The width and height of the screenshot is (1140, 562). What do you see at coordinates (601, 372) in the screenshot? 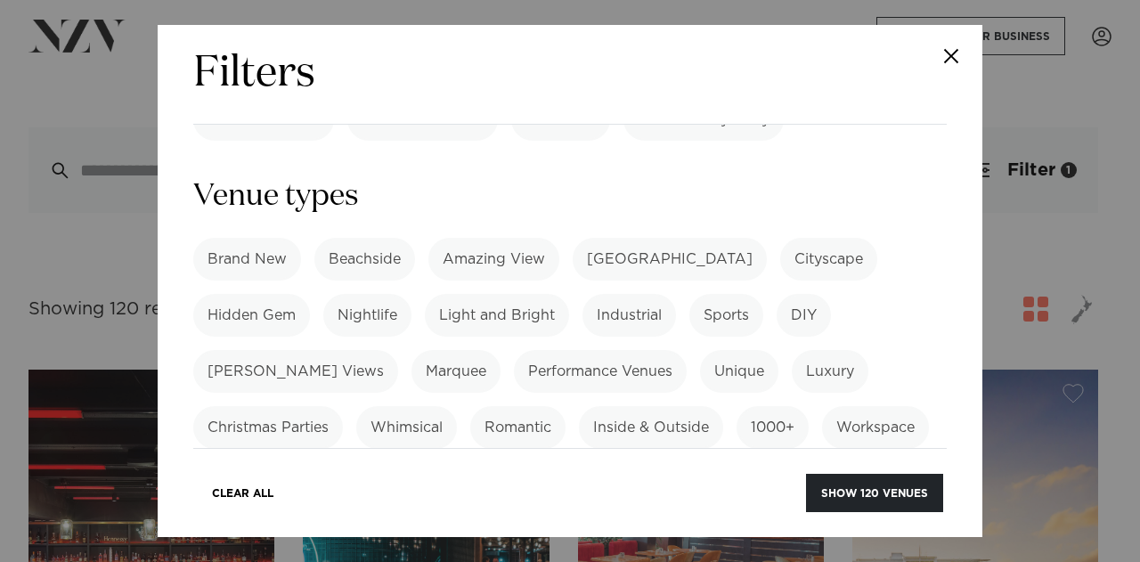
I see `label: Performance Venues` at bounding box center [601, 372].